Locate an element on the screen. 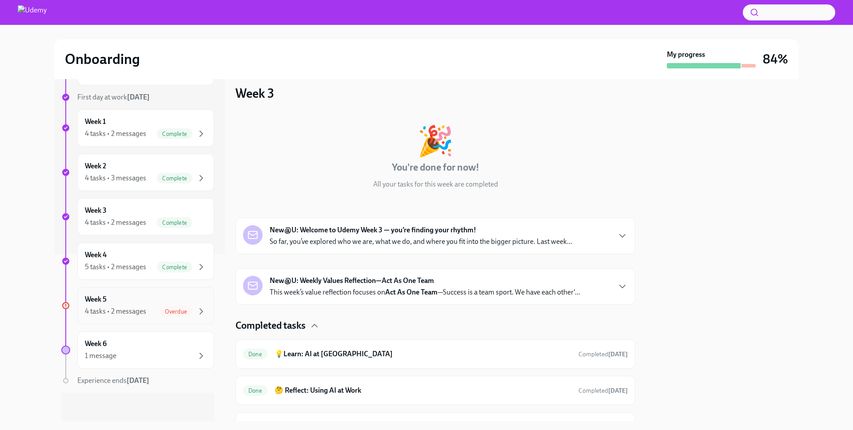 The width and height of the screenshot is (853, 430). h3: 84% is located at coordinates (775, 59).